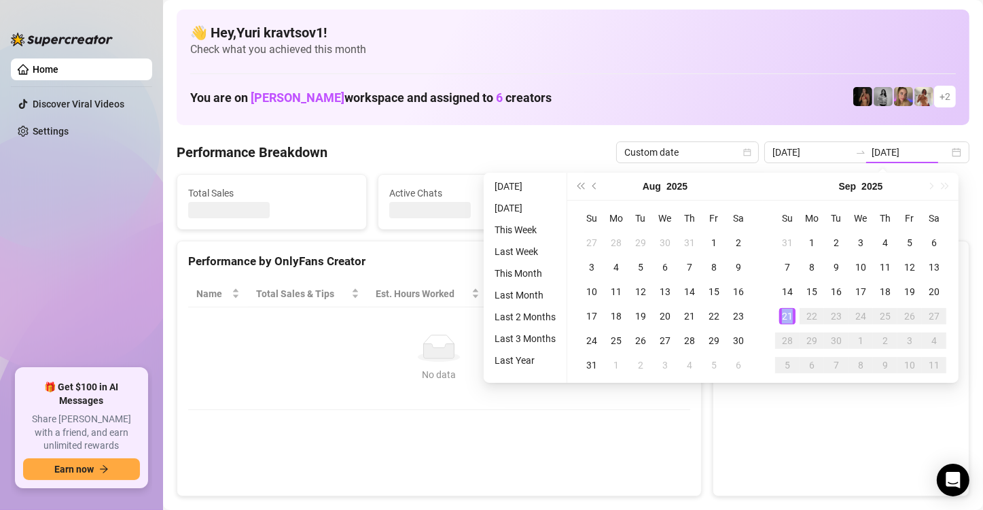  I want to click on span: Custom date, so click(688, 152).